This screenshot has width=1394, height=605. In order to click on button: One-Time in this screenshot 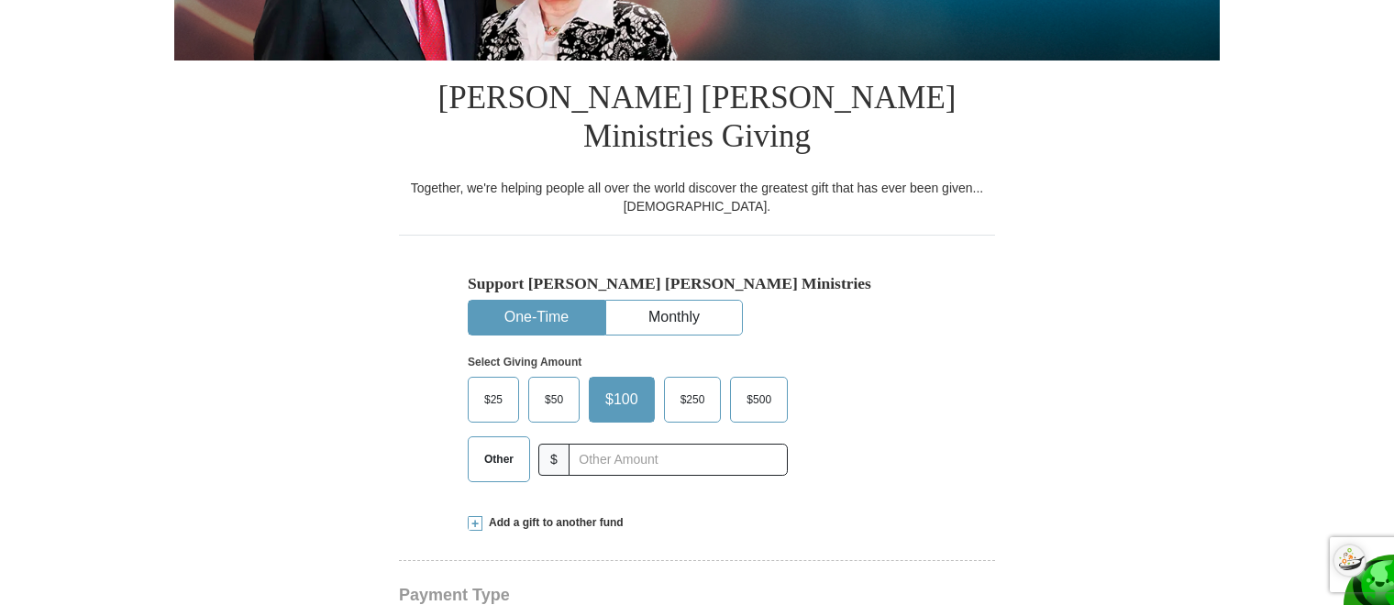, I will do `click(536, 317)`.